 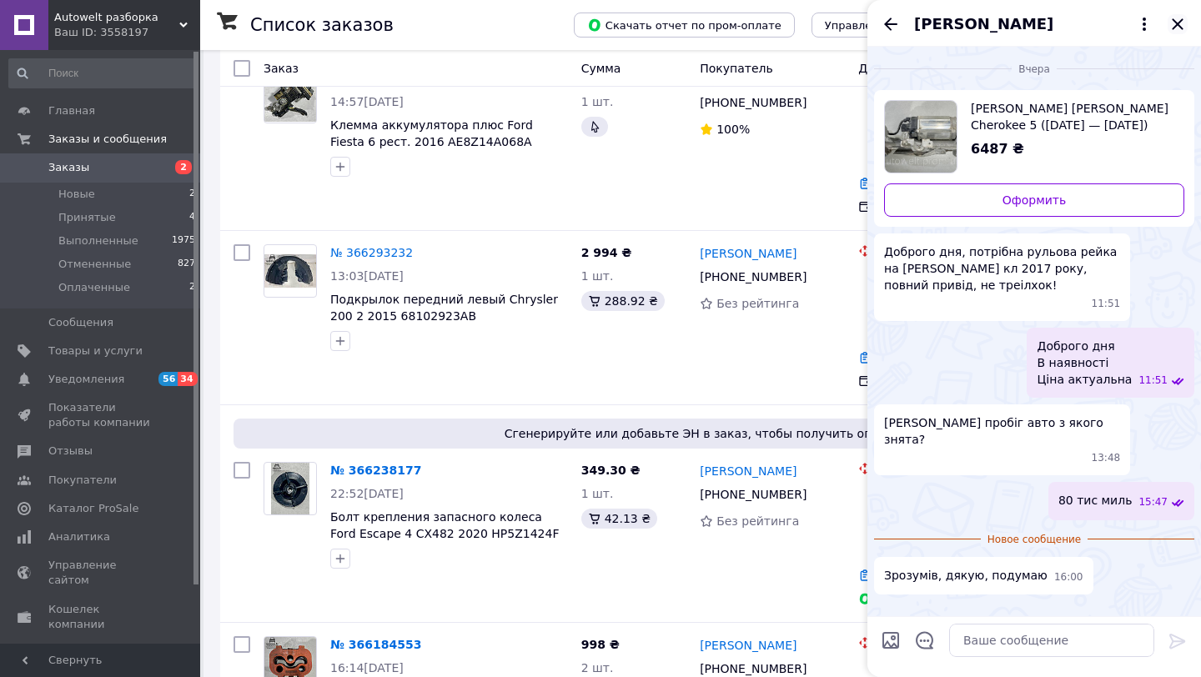 I want to click on span: Отзывы, so click(x=70, y=451).